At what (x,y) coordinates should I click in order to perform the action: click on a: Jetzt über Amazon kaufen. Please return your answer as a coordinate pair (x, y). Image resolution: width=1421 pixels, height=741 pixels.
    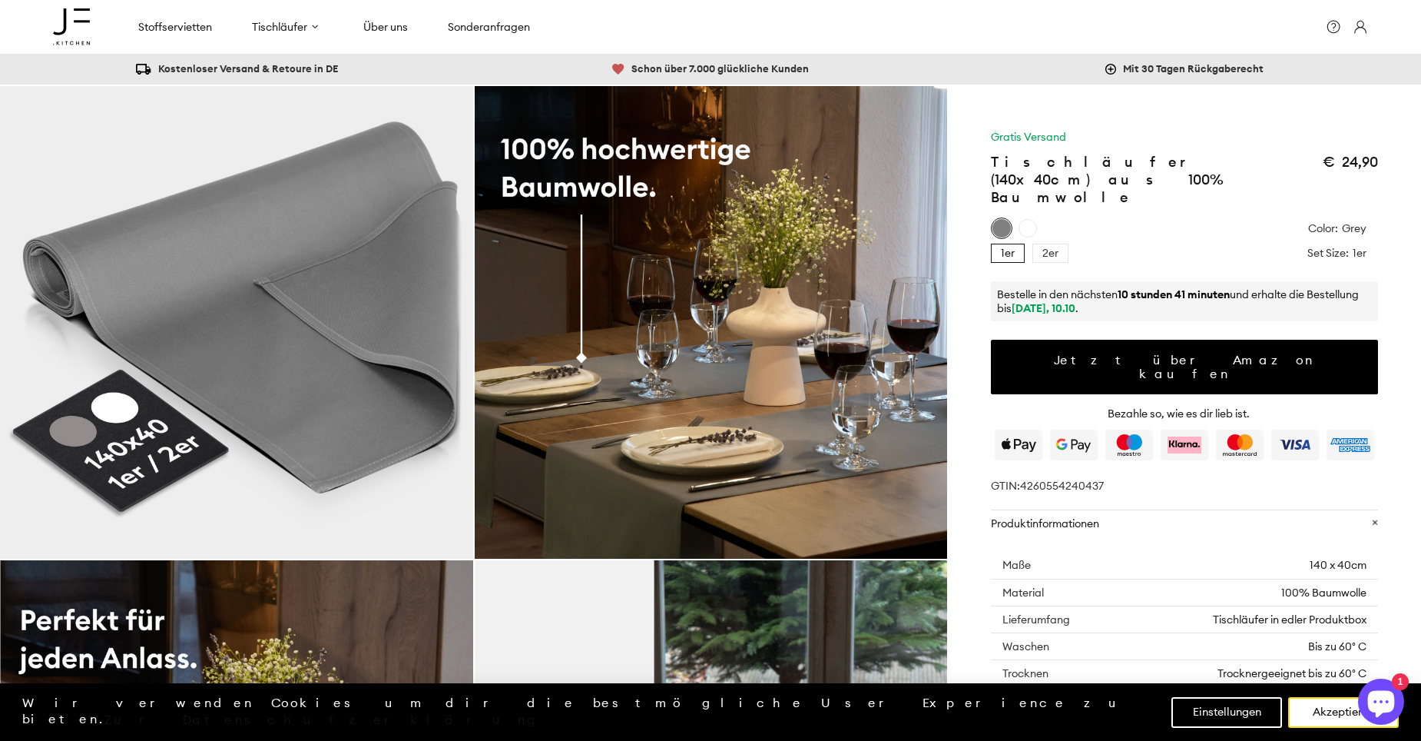
    Looking at the image, I should click on (1185, 366).